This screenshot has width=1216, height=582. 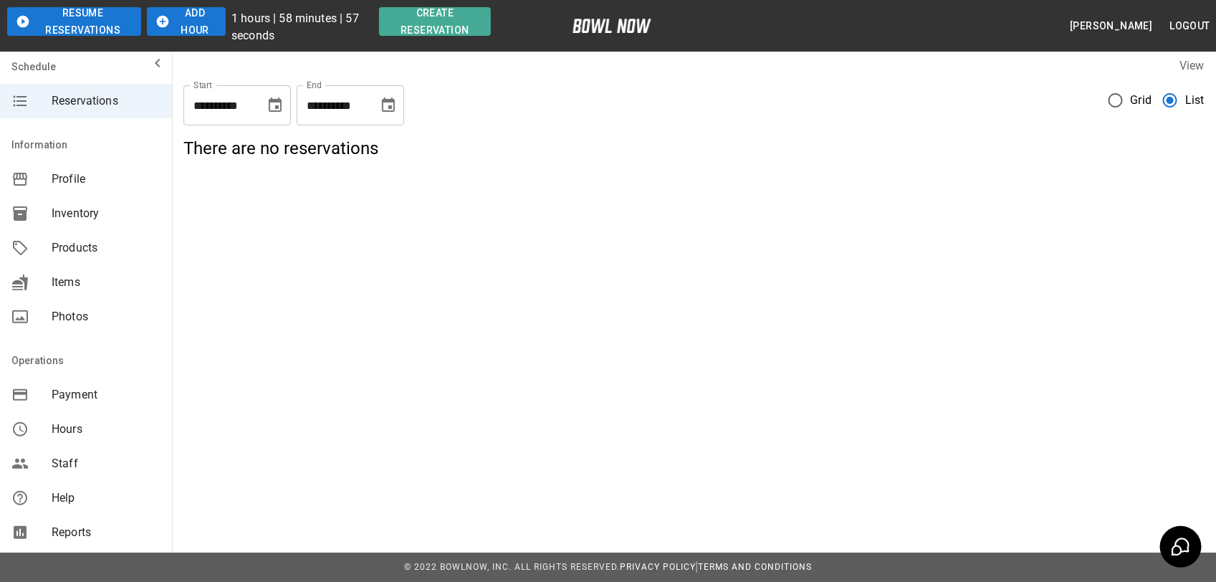 I want to click on span: Grid, so click(x=1141, y=100).